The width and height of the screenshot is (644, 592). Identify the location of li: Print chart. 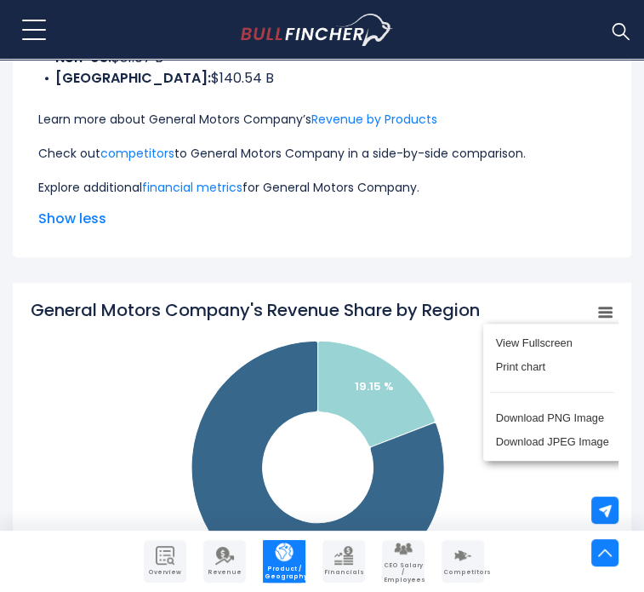
(553, 366).